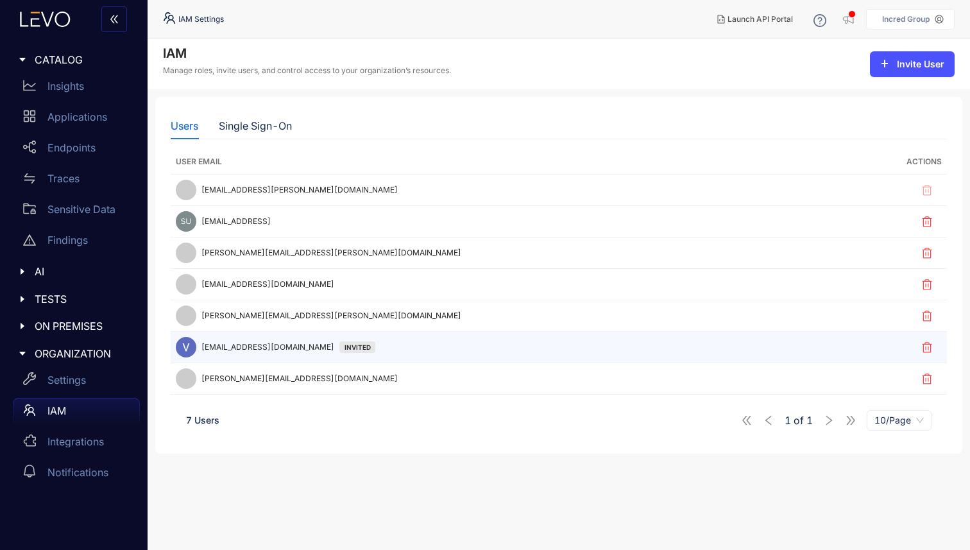  What do you see at coordinates (76, 89) in the screenshot?
I see `a: Insights` at bounding box center [76, 89].